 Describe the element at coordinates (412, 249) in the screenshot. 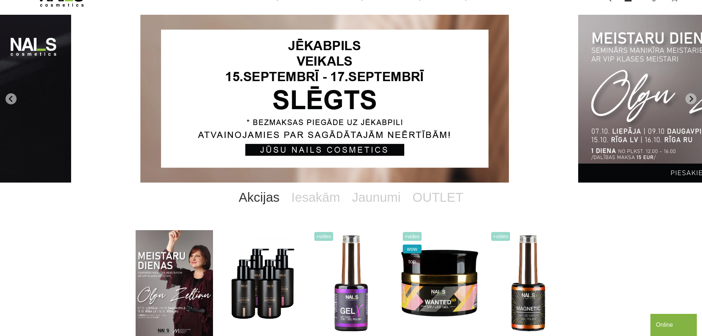

I see `span: wow` at that location.